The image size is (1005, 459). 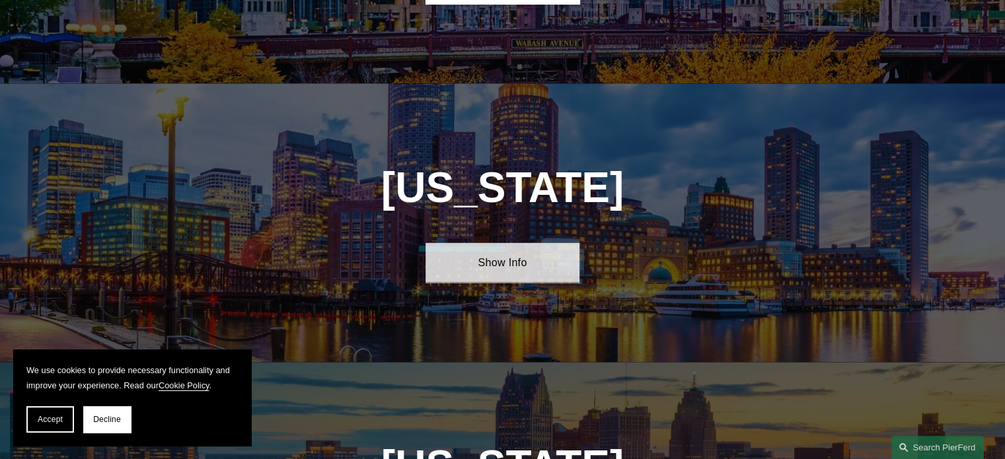 What do you see at coordinates (107, 420) in the screenshot?
I see `span: Decline` at bounding box center [107, 420].